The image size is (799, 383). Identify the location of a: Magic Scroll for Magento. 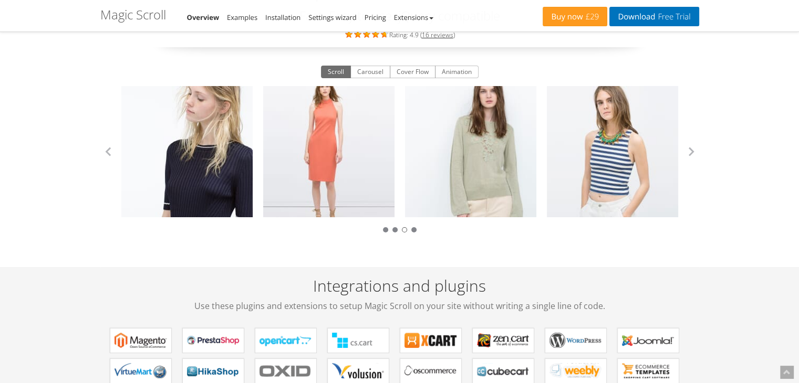
(141, 341).